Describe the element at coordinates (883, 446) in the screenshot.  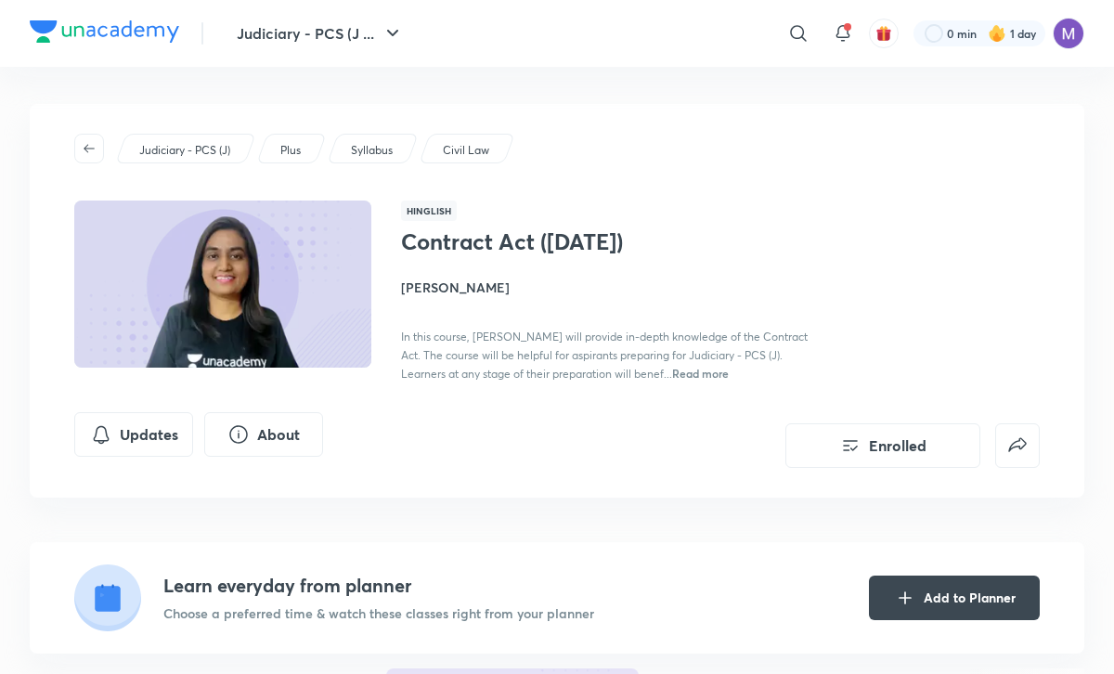
I see `button: Enrolled` at that location.